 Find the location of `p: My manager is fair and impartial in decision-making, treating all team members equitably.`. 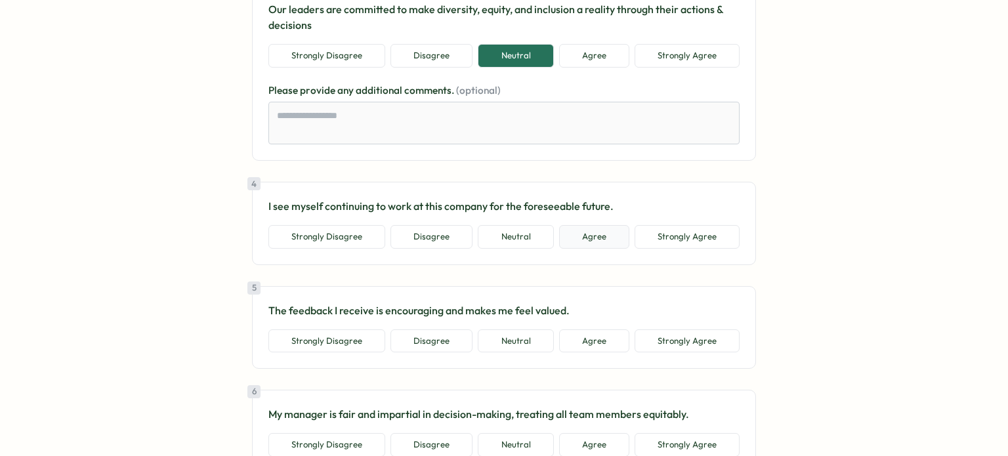

p: My manager is fair and impartial in decision-making, treating all team members equitably. is located at coordinates (504, 414).